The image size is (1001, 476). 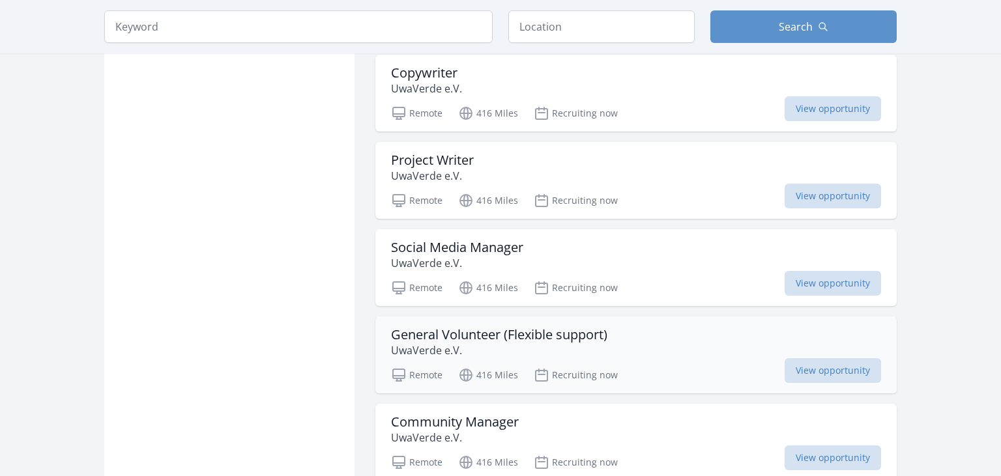 What do you see at coordinates (432, 160) in the screenshot?
I see `h3: Project Writer` at bounding box center [432, 160].